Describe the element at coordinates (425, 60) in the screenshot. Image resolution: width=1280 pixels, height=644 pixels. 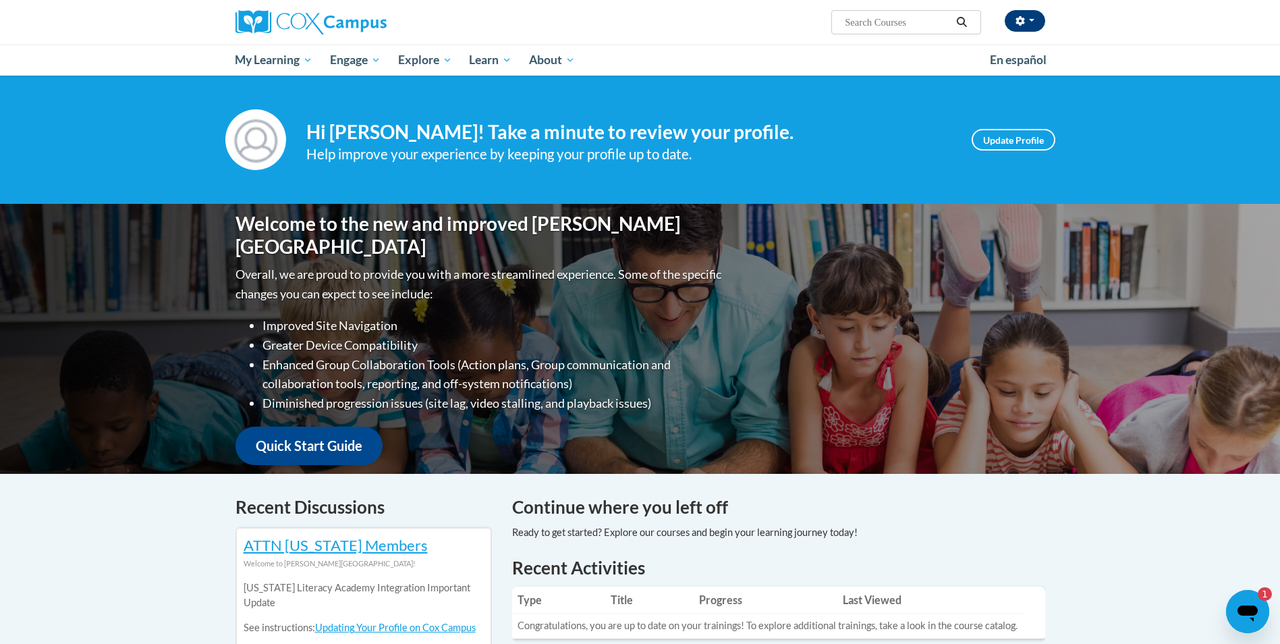
I see `a: Explore` at that location.